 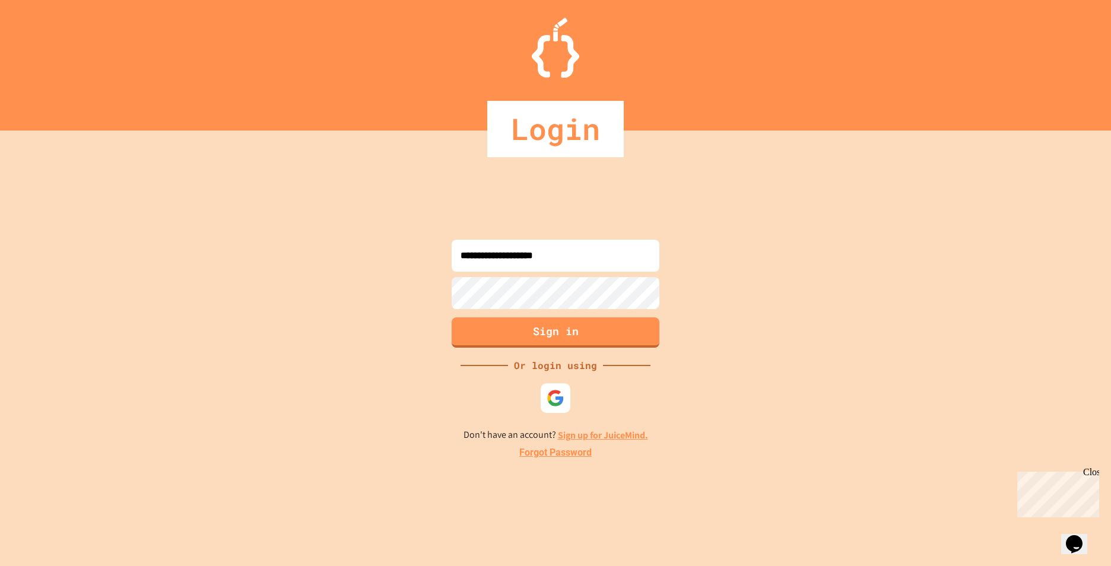 What do you see at coordinates (43, 40) in the screenshot?
I see `div: Chat with us now!Close` at bounding box center [43, 40].